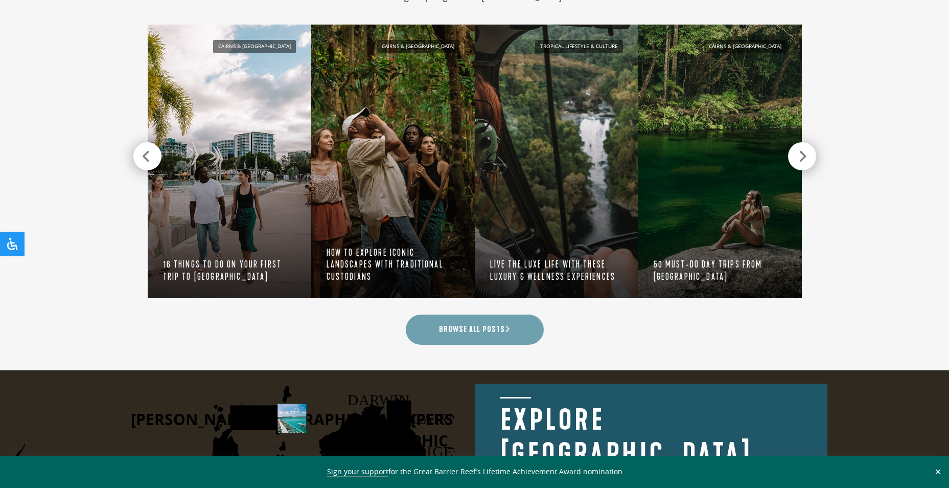 This screenshot has width=949, height=488. I want to click on button: Close, so click(938, 471).